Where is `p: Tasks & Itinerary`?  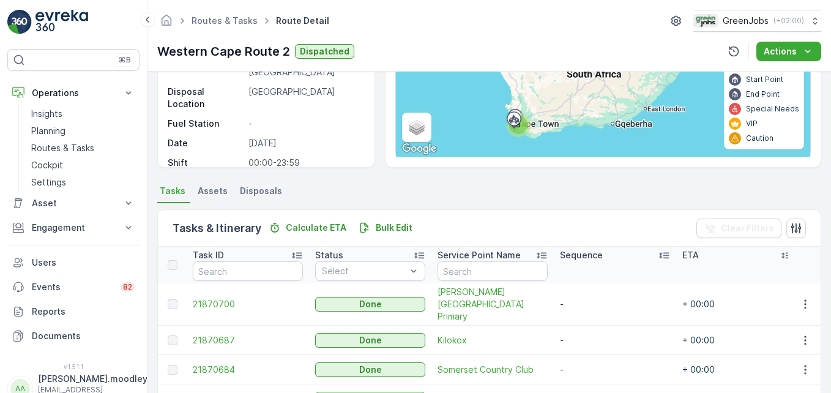
p: Tasks & Itinerary is located at coordinates (217, 228).